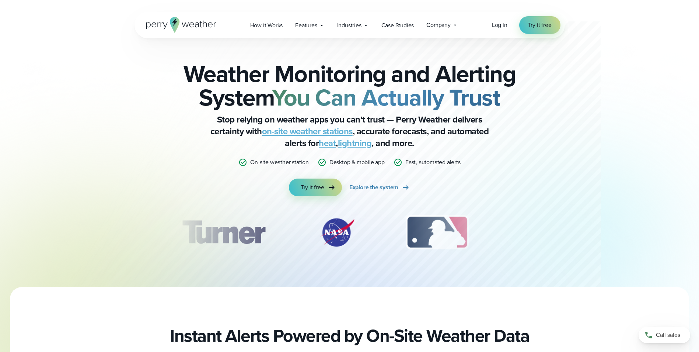 The height and width of the screenshot is (352, 699). What do you see at coordinates (349, 335) in the screenshot?
I see `h2: Instant Alerts Powered by On-Site Weather Data` at bounding box center [349, 335].